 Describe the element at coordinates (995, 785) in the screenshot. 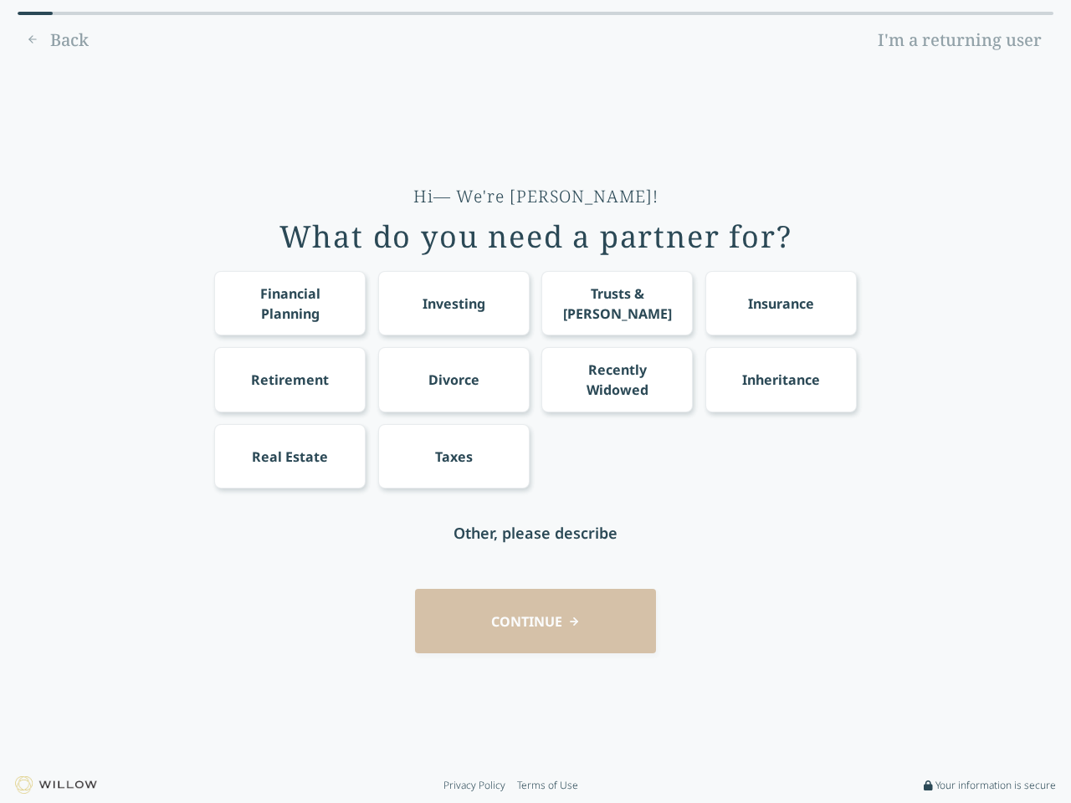

I see `span: Your information is secure` at that location.